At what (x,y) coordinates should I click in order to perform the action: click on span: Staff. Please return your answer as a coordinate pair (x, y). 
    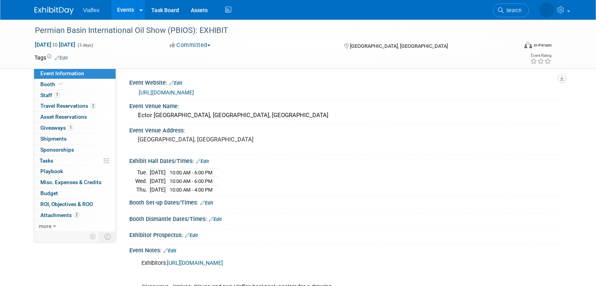
    Looking at the image, I should click on (50, 95).